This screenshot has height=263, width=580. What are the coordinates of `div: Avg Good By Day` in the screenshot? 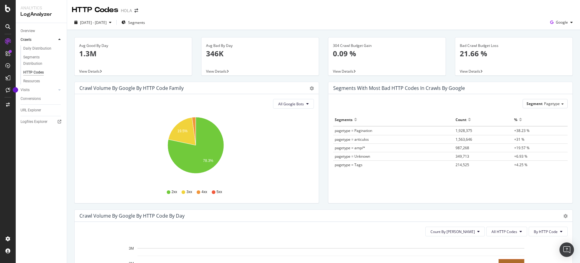 It's located at (133, 46).